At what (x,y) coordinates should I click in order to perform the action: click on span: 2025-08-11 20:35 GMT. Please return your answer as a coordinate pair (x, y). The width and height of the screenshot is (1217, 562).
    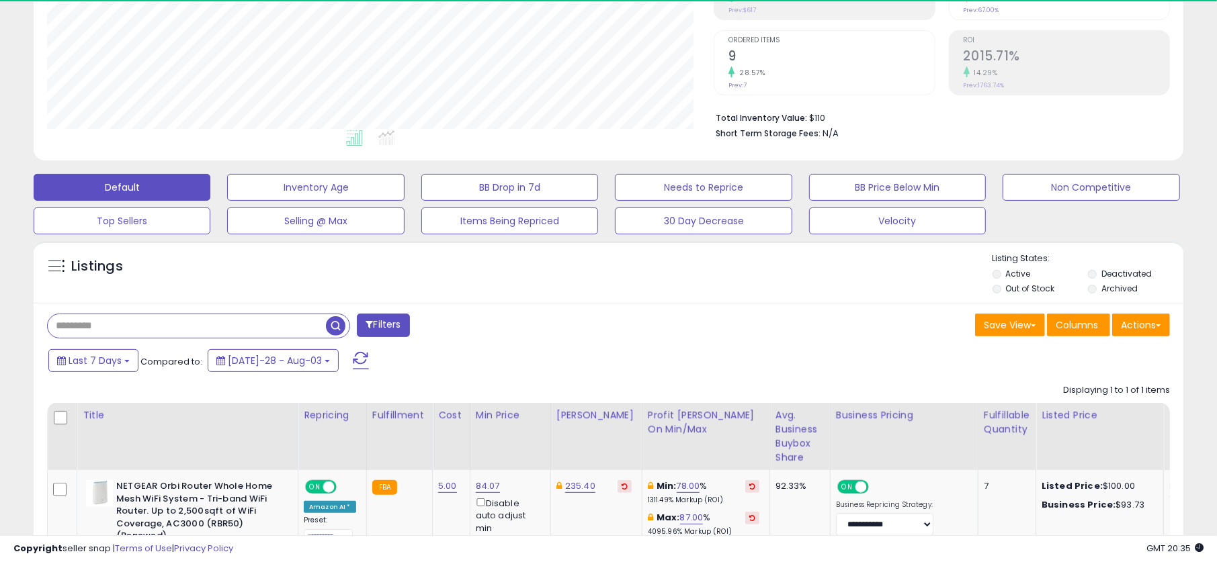
    Looking at the image, I should click on (1174, 548).